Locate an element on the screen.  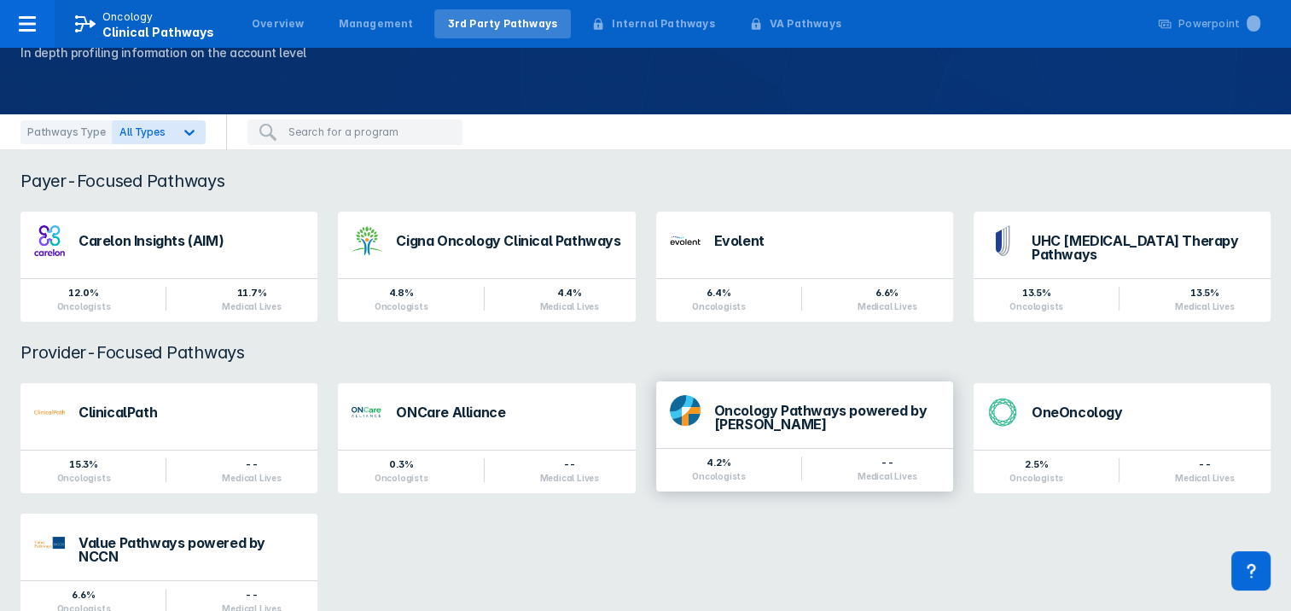
div: 0.3% is located at coordinates (401, 464).